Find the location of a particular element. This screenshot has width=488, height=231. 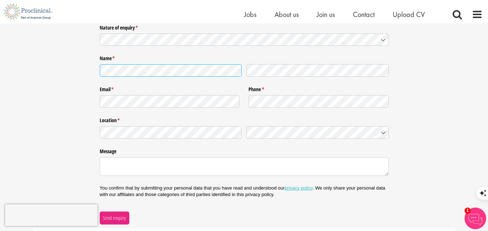

input: Country is located at coordinates (317, 133).